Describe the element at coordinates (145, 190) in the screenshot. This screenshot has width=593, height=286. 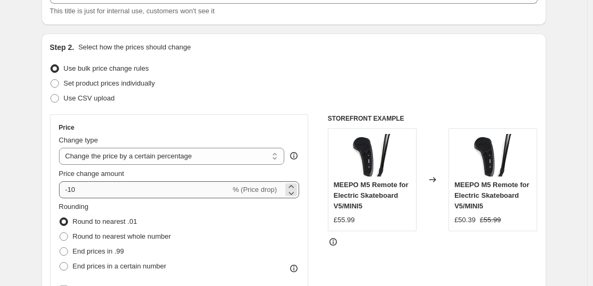
I see `input: -15` at that location.